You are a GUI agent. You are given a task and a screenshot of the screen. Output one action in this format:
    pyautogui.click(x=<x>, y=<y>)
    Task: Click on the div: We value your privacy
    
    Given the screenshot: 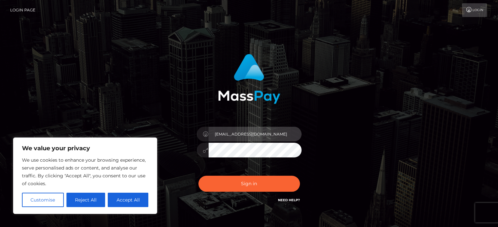 What is the action you would take?
    pyautogui.click(x=85, y=176)
    